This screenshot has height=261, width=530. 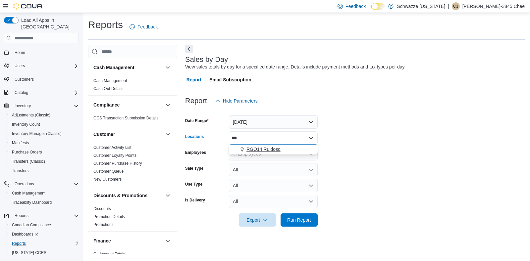 What do you see at coordinates (195, 153) in the screenshot?
I see `label: Employees` at bounding box center [195, 153].